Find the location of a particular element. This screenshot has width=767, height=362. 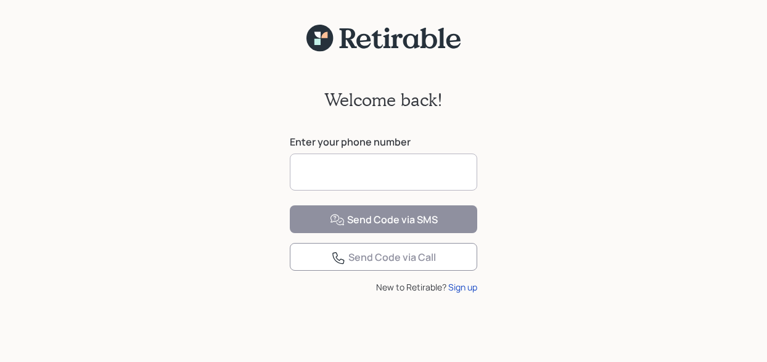

h2: Welcome back! is located at coordinates (383, 100).